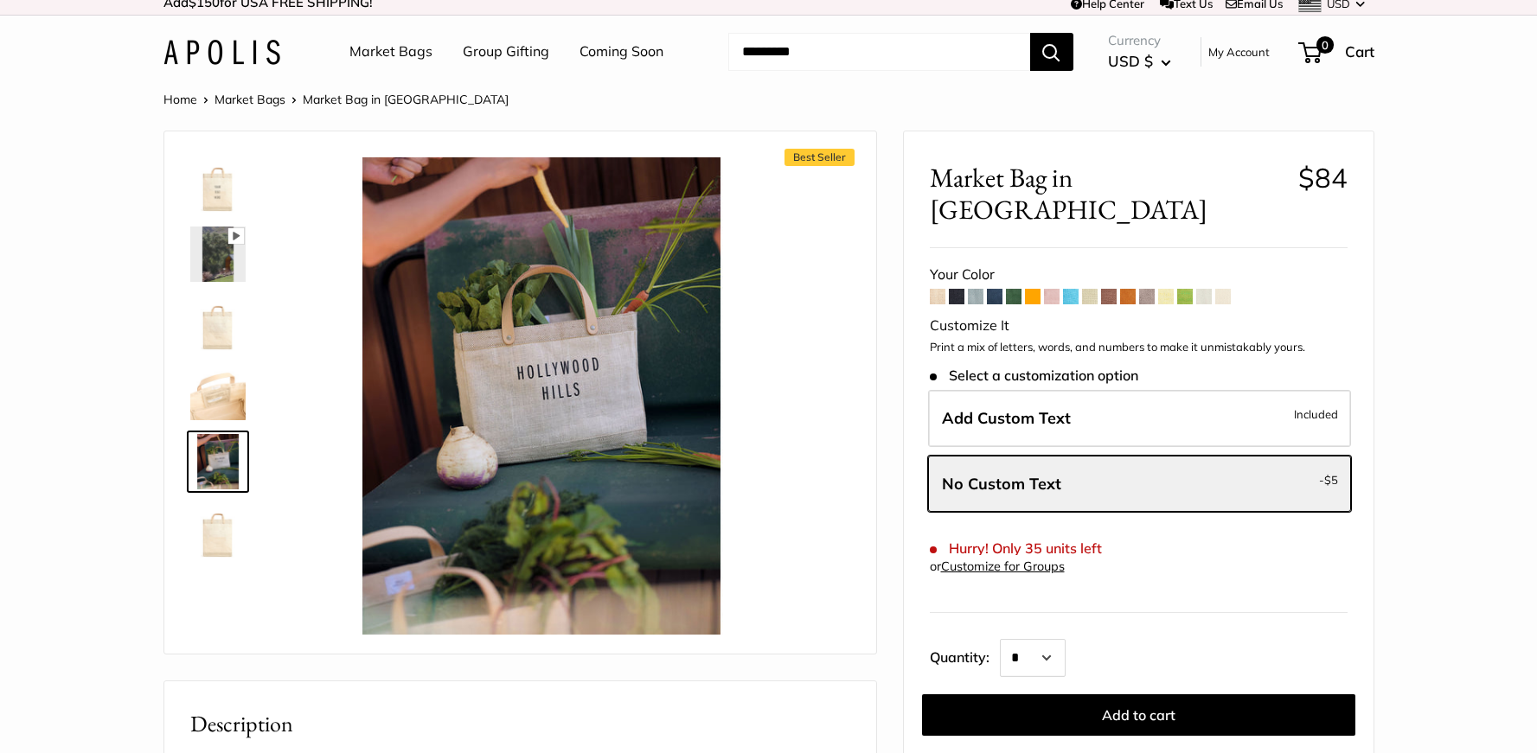  I want to click on span: $5, so click(1331, 480).